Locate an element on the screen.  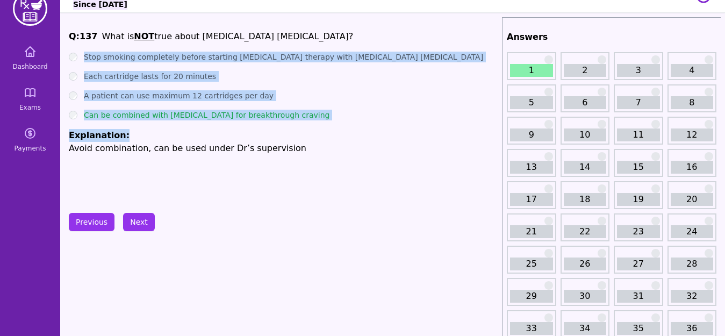
h2: Answers is located at coordinates (612, 37).